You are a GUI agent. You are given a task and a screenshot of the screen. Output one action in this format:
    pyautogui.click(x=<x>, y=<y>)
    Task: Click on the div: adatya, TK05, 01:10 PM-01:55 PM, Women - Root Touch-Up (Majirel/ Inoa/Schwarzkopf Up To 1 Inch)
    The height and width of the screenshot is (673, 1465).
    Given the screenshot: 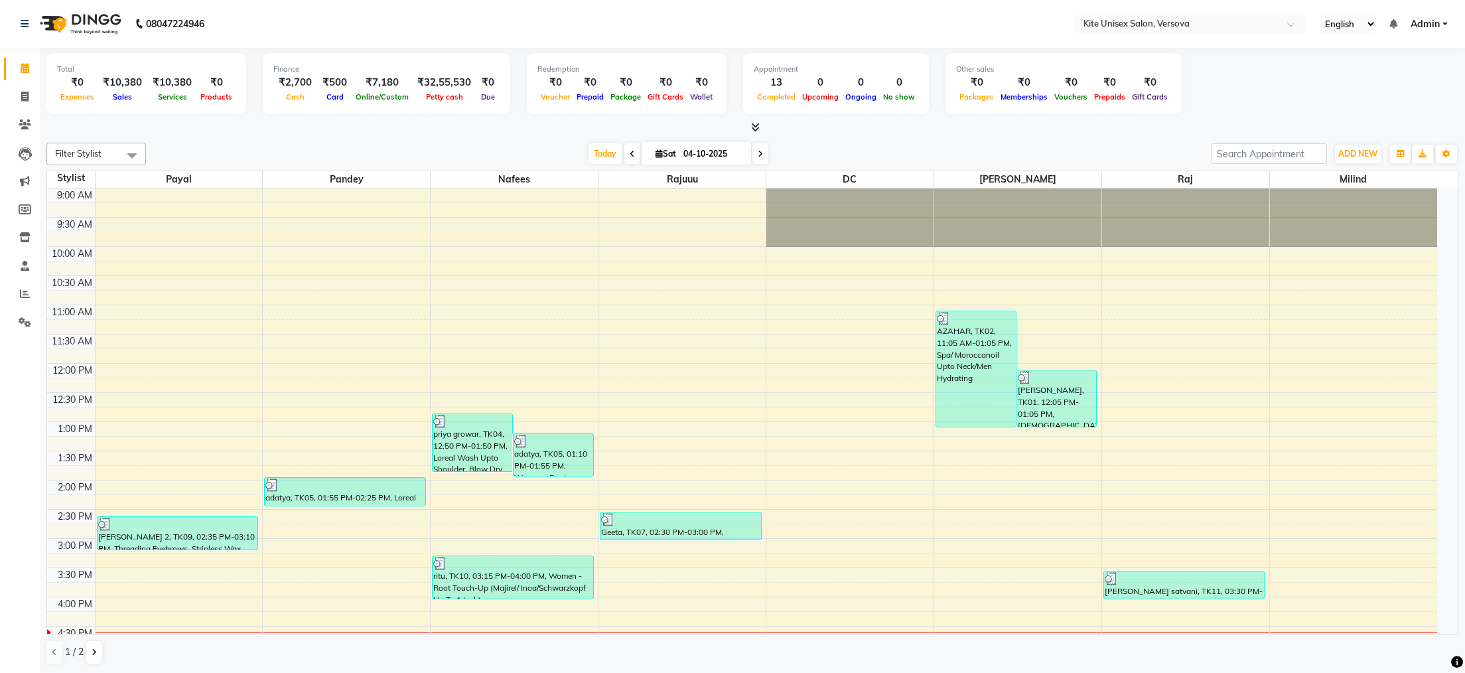 What is the action you would take?
    pyautogui.click(x=553, y=455)
    